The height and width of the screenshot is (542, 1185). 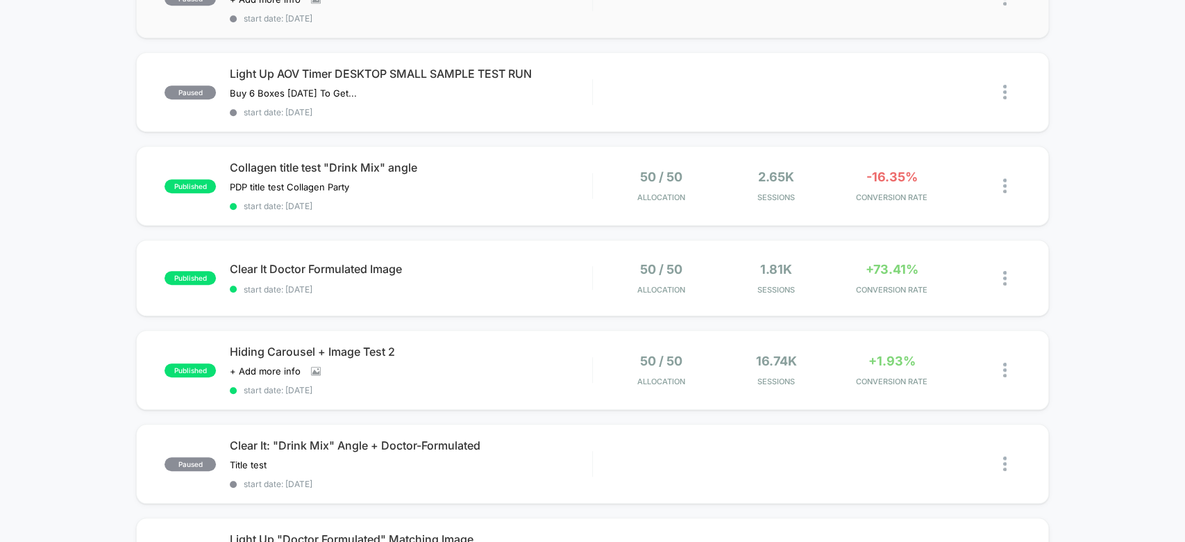 What do you see at coordinates (776, 176) in the screenshot?
I see `span: 2.65k` at bounding box center [776, 176].